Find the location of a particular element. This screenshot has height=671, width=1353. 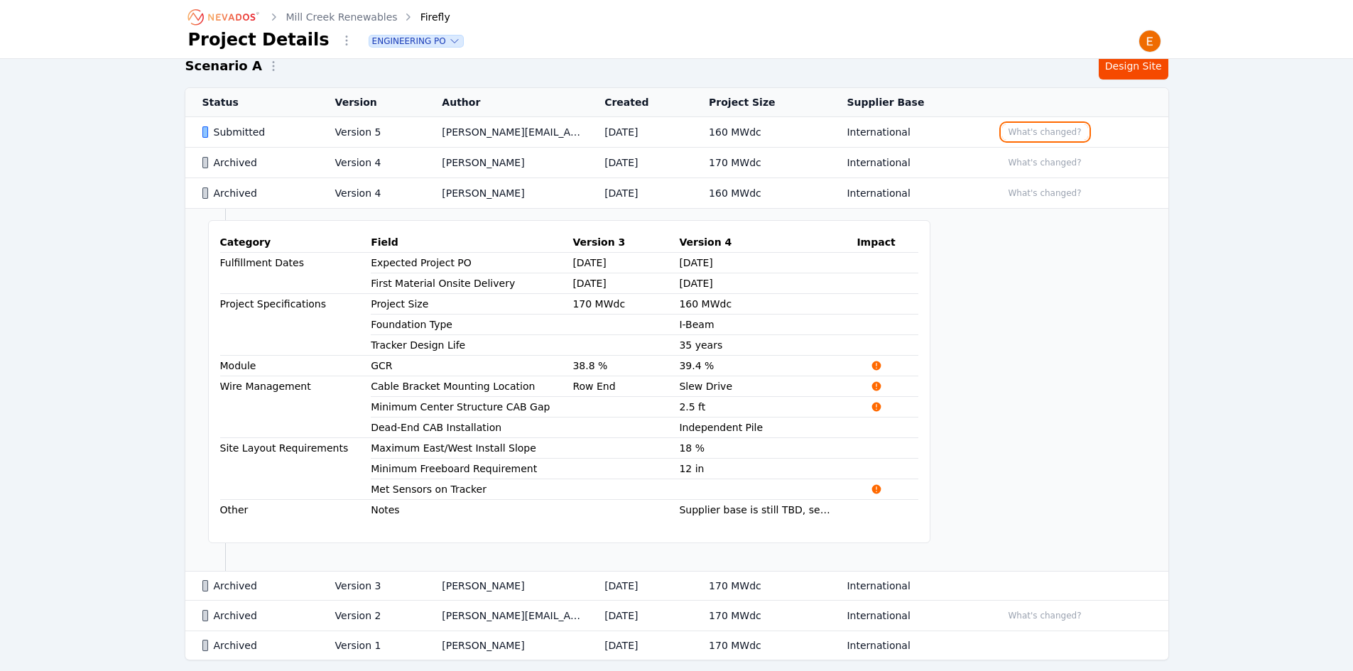

td: Version 4 is located at coordinates (371, 163).